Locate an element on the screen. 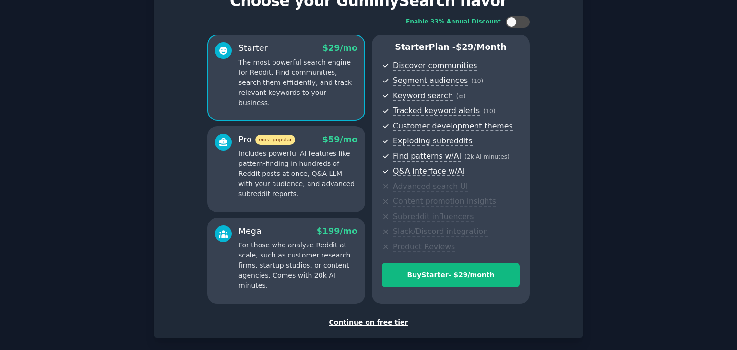  div: Continue on free tier is located at coordinates (369, 323).